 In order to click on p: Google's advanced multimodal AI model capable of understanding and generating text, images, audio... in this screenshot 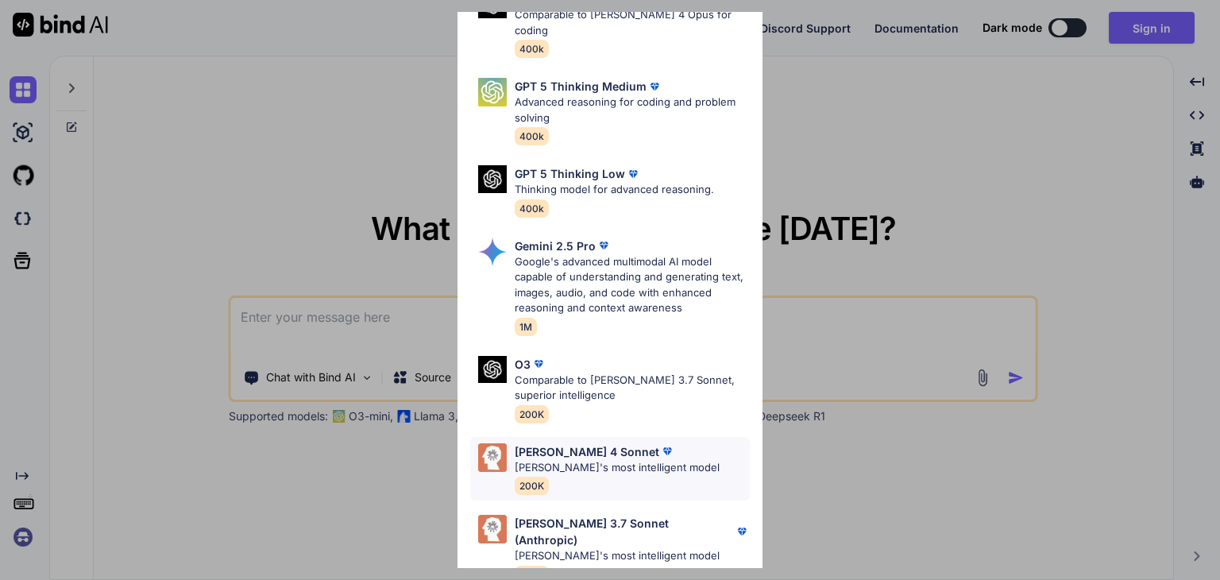, I will do `click(632, 285)`.